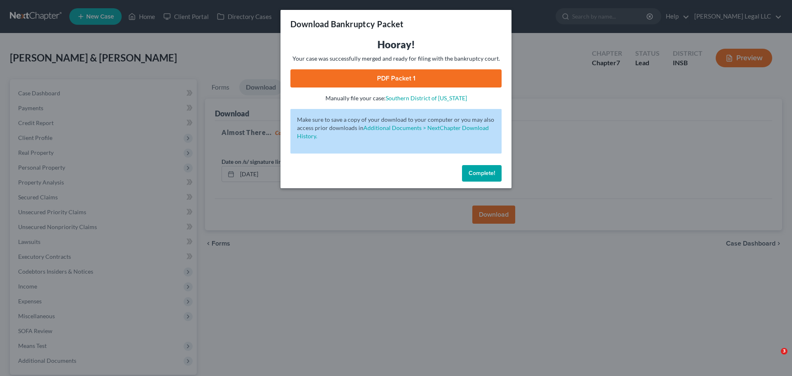 The image size is (792, 376). I want to click on p: Manually file your case:, so click(396, 98).